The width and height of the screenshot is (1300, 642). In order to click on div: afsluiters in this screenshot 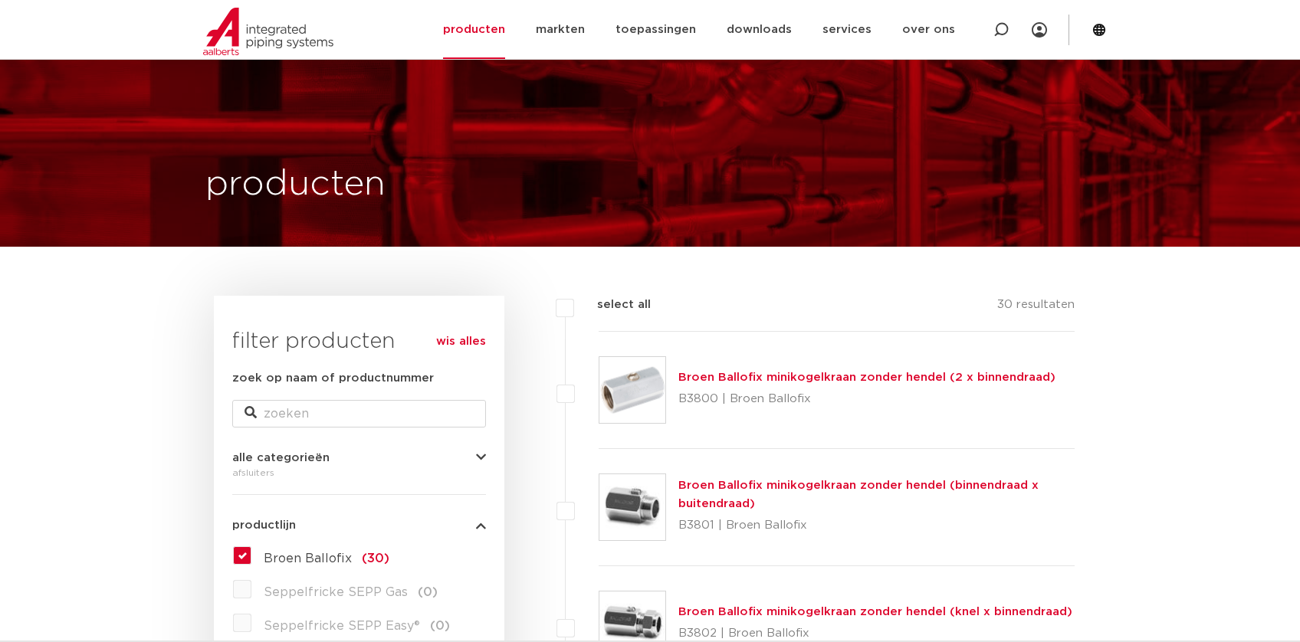, I will do `click(359, 473)`.